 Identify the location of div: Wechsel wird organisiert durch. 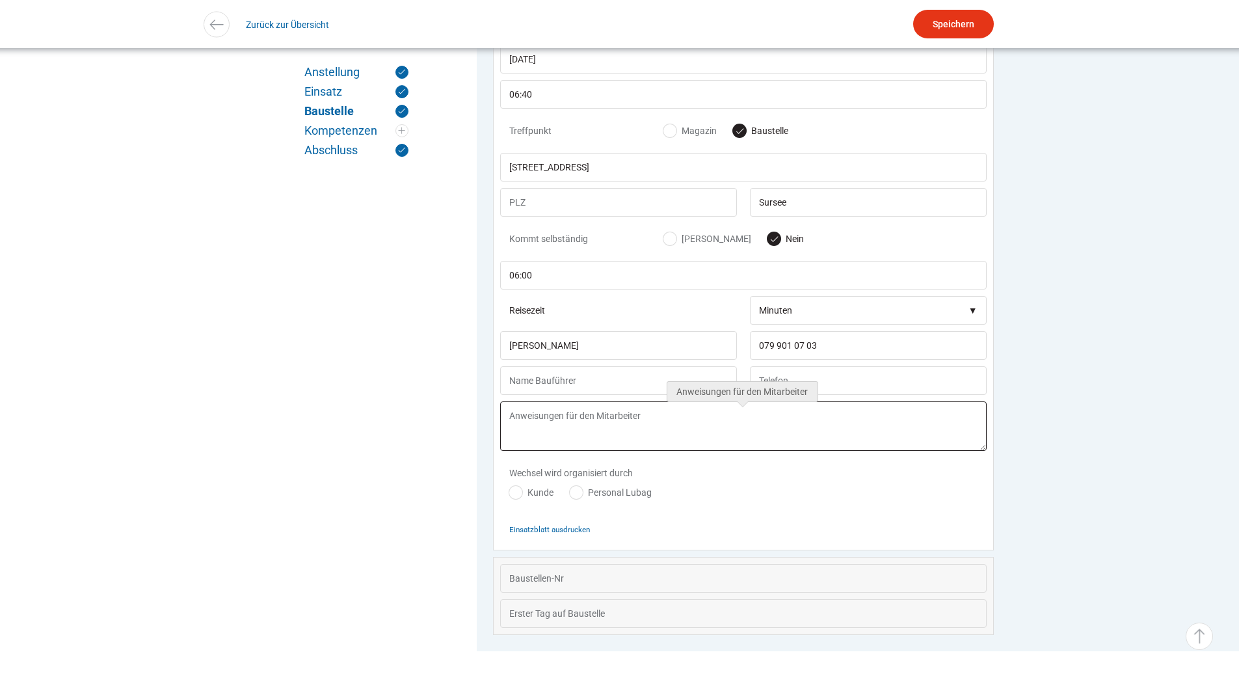
(744, 473).